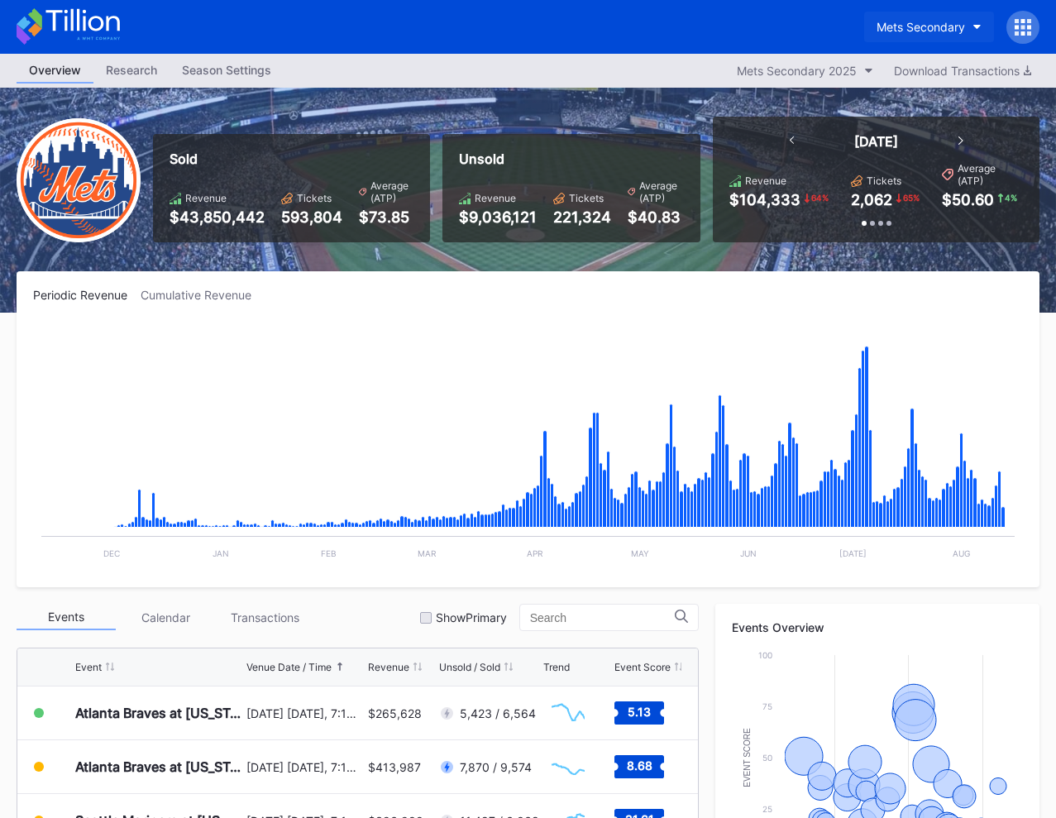  I want to click on div: 65 %, so click(911, 198).